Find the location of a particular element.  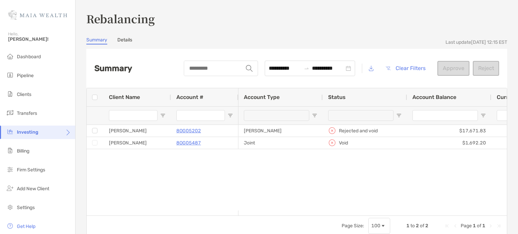

span: Clients is located at coordinates (24, 94).